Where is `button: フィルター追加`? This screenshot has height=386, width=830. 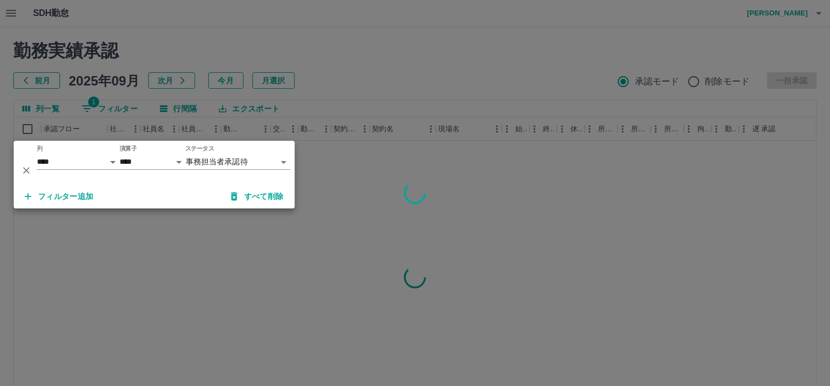
button: フィルター追加 is located at coordinates (59, 196).